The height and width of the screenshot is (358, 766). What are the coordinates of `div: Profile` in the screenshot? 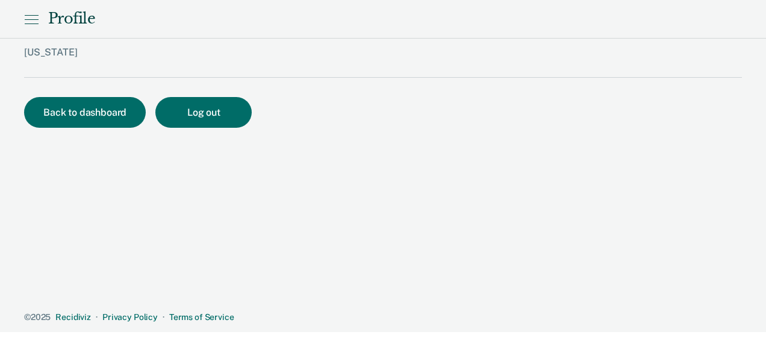 It's located at (72, 19).